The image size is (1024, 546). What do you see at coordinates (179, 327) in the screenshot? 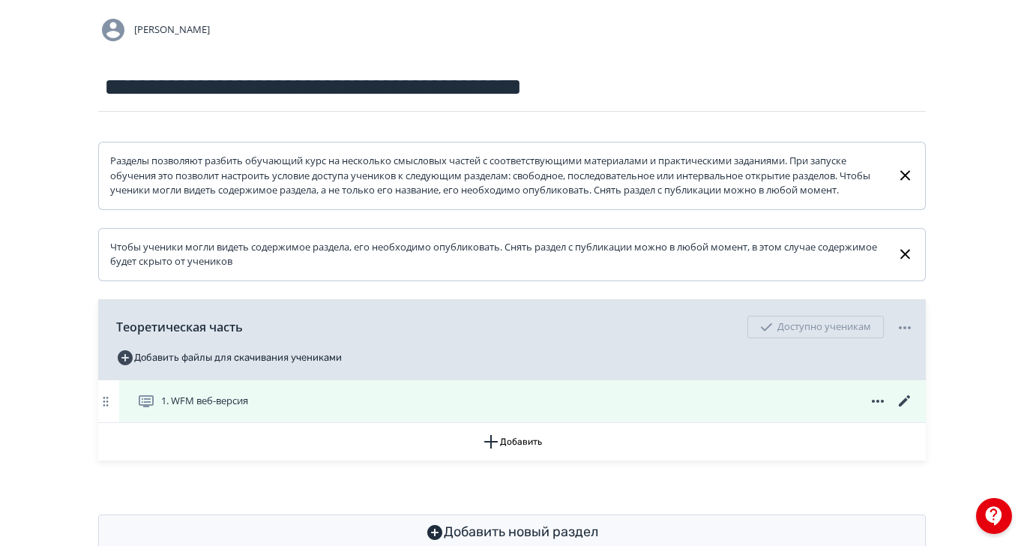
I see `span: Теоретическая часть` at bounding box center [179, 327].